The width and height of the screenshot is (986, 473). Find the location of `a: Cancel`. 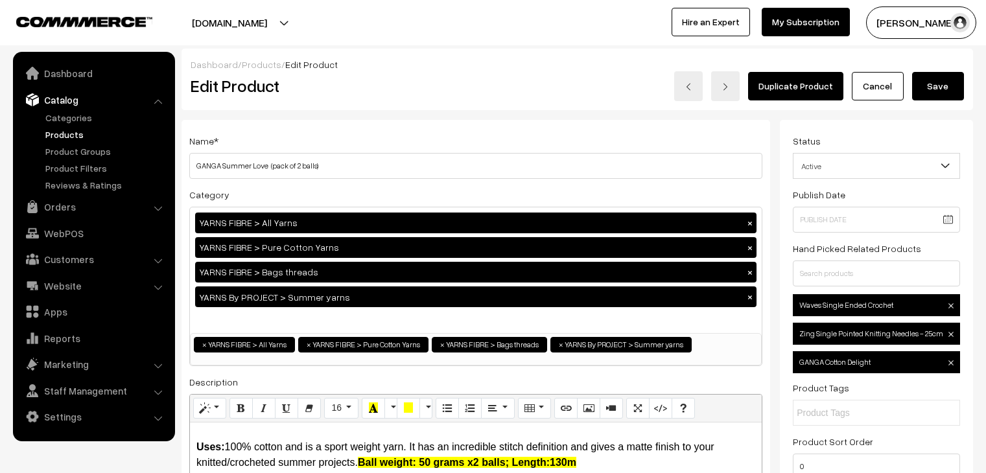

a: Cancel is located at coordinates (878, 86).